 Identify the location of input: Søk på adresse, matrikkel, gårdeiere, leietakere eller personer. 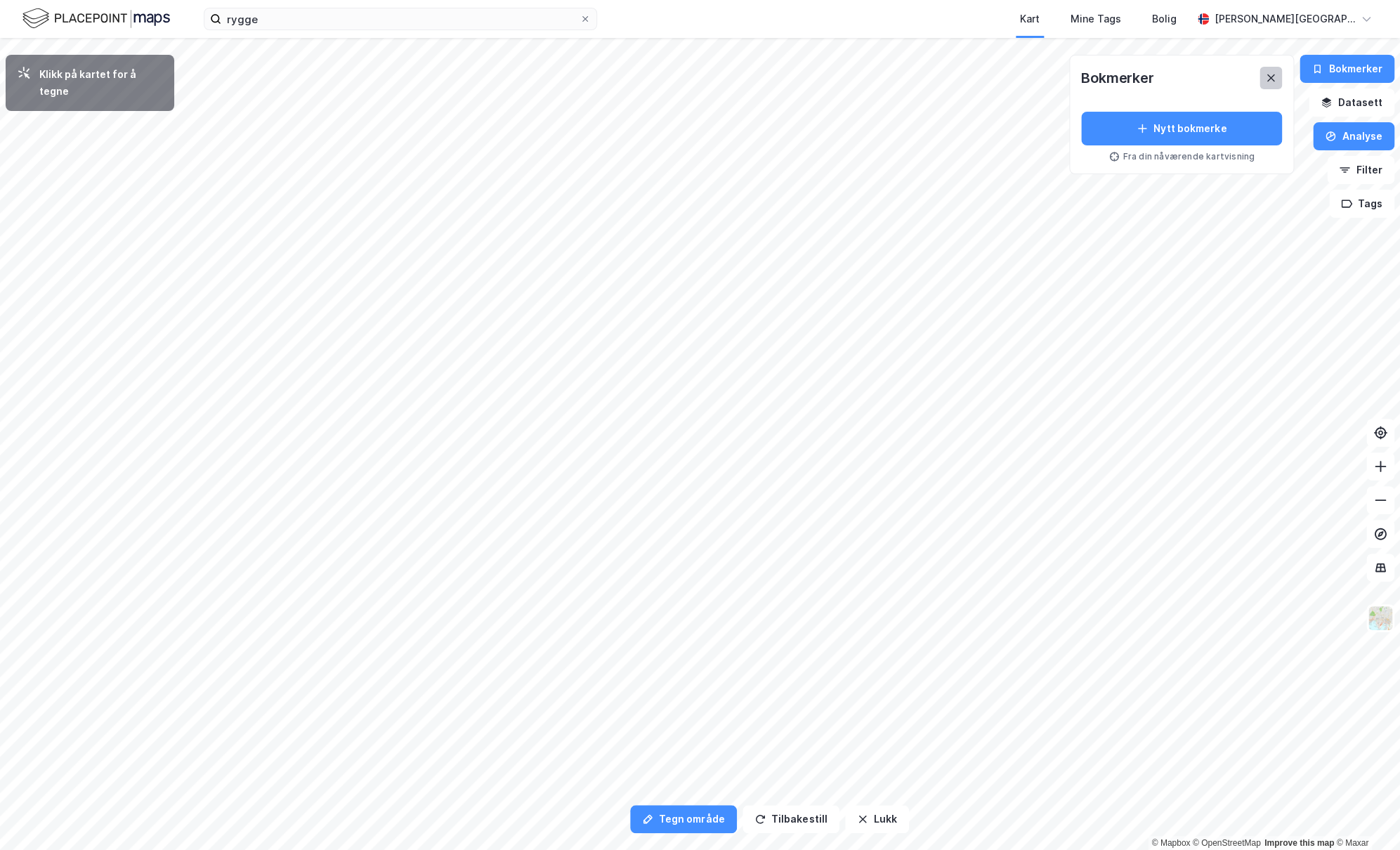
(400, 19).